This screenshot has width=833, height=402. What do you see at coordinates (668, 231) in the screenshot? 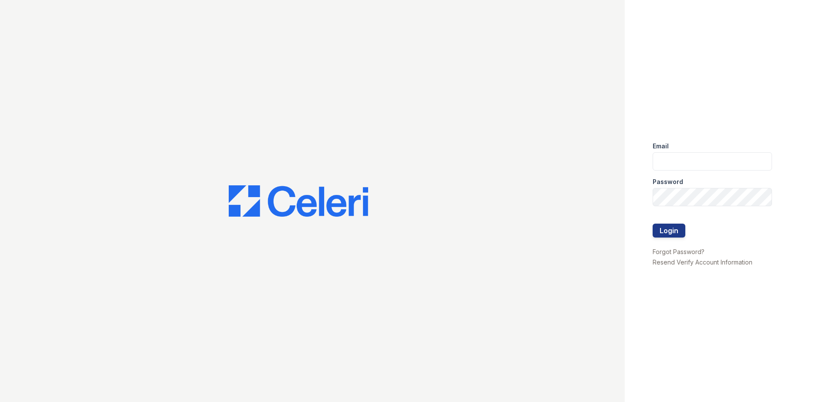
I see `button: Login` at bounding box center [668, 231].